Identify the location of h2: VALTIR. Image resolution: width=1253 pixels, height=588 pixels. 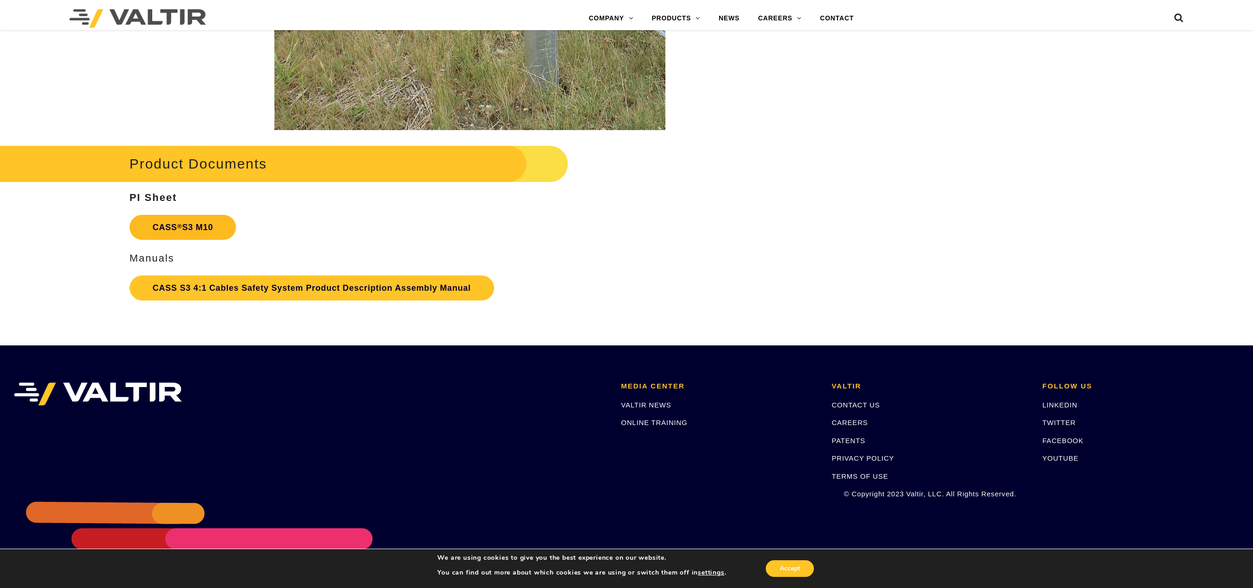
(930, 386).